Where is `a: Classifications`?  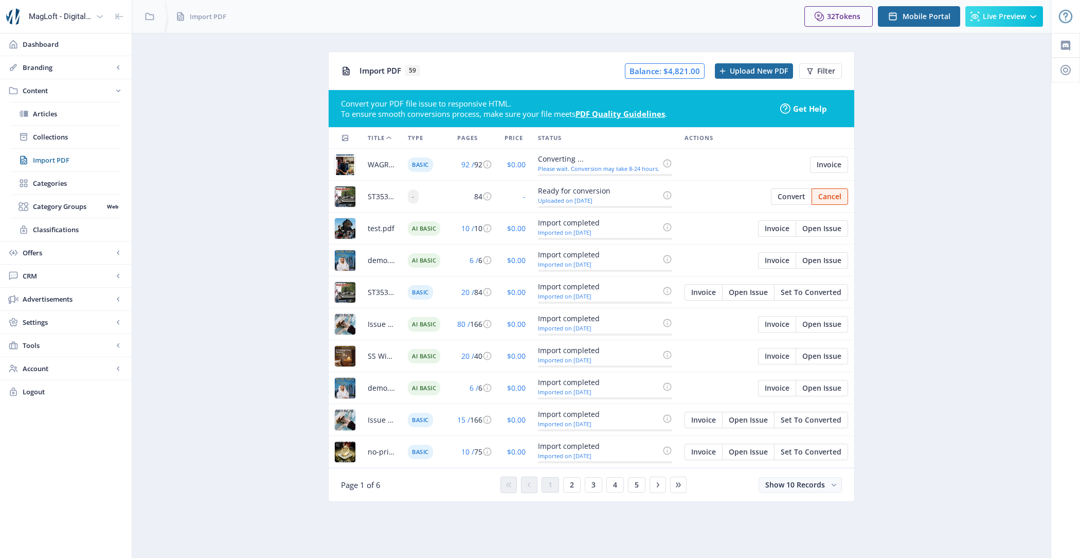 a: Classifications is located at coordinates (66, 229).